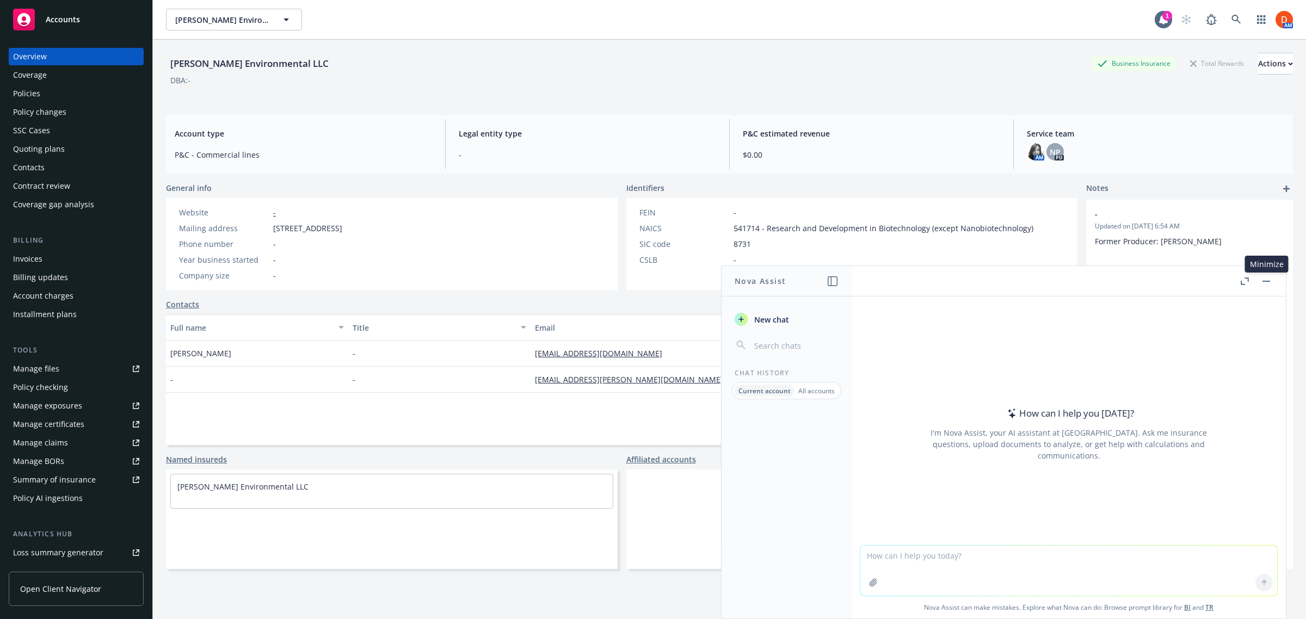 This screenshot has width=1306, height=619. I want to click on span: Accounts, so click(63, 20).